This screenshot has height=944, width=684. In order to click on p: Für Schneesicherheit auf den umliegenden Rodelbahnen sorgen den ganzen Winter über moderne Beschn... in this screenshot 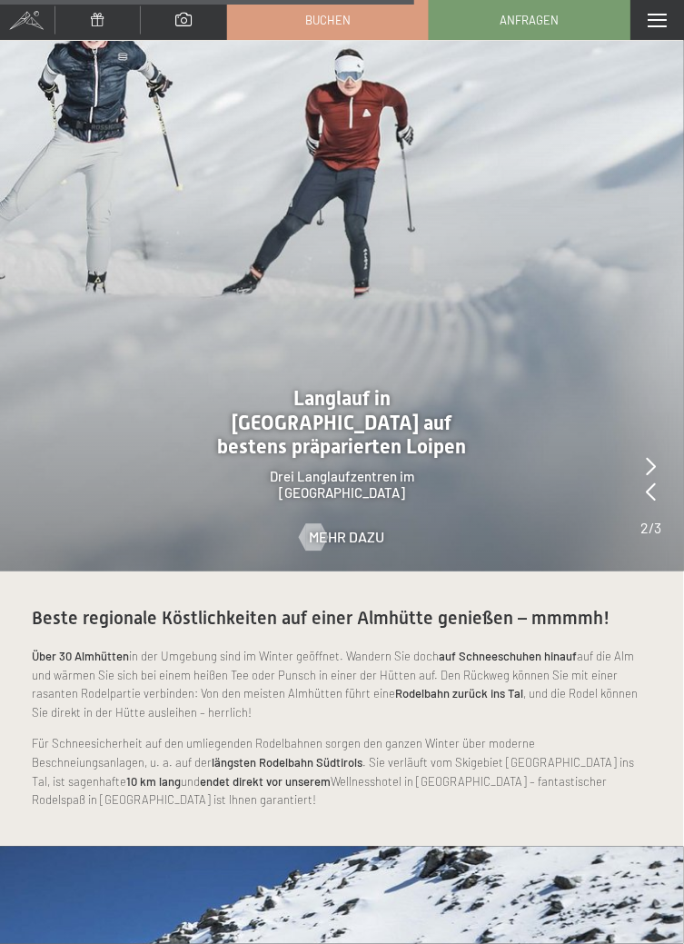, I will do `click(342, 772)`.